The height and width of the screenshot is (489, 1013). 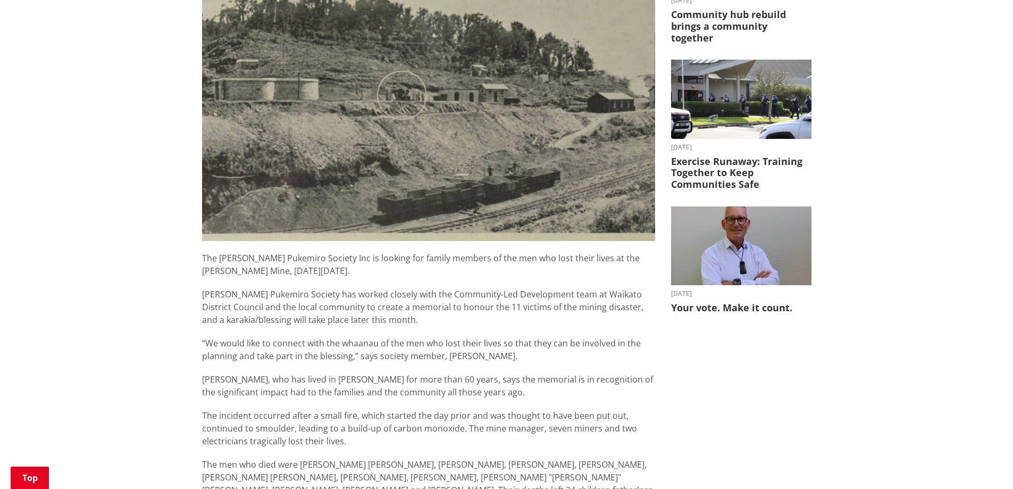 What do you see at coordinates (429, 349) in the screenshot?
I see `p: “We would like to connect with the whaanau of the men who lost their lives so that they can be in...` at bounding box center [429, 349].